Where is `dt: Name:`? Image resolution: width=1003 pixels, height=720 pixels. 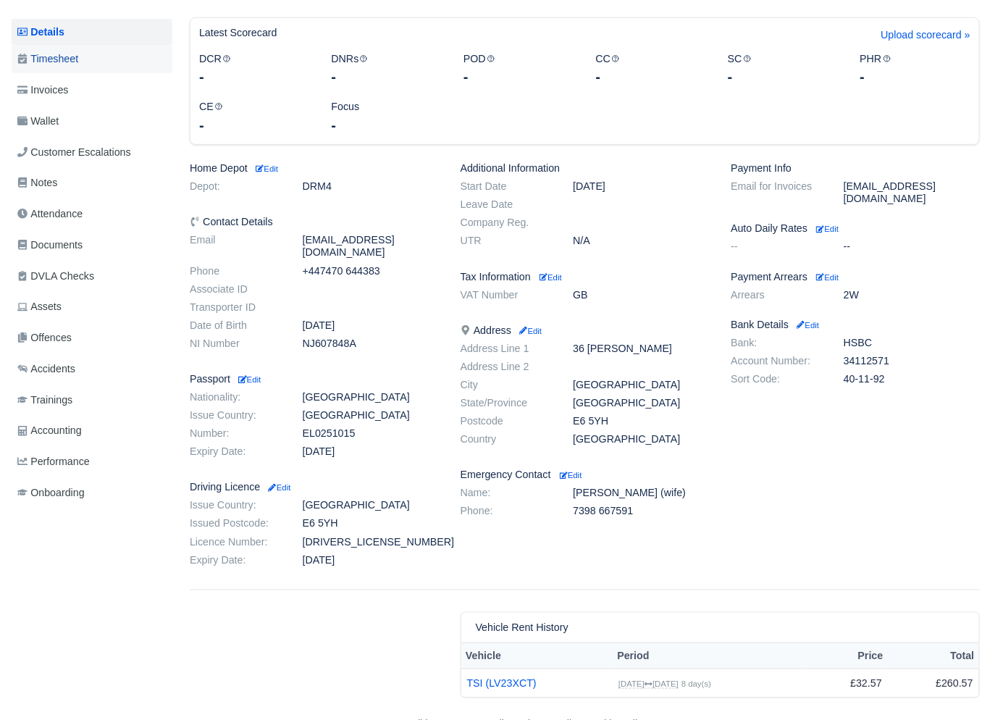 dt: Name: is located at coordinates (506, 493).